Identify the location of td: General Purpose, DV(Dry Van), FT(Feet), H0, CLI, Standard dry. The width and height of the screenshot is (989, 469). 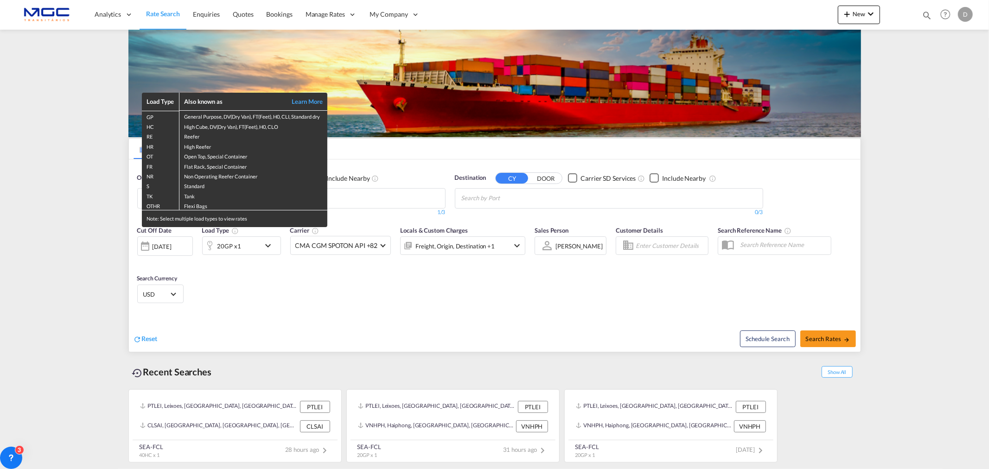
(253, 116).